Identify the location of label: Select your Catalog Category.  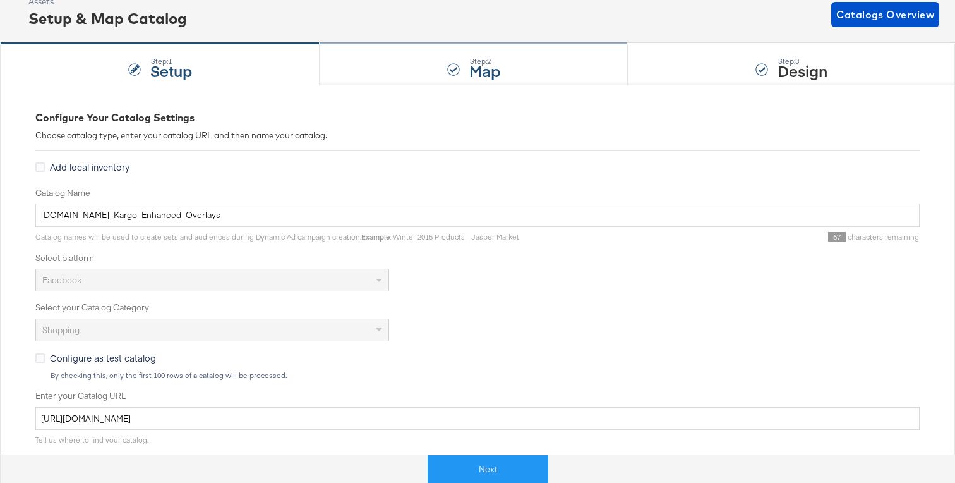
(478, 307).